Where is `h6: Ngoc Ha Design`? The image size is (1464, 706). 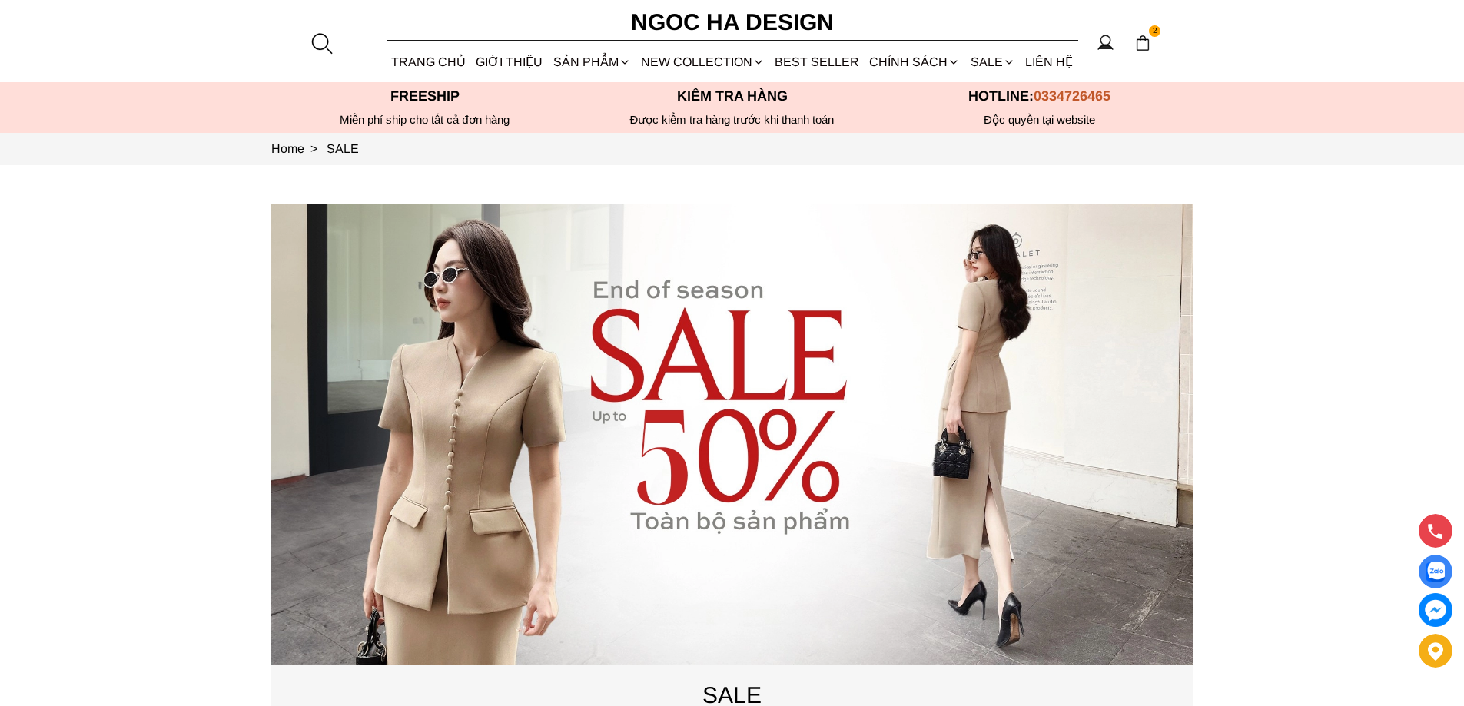
h6: Ngoc Ha Design is located at coordinates (732, 22).